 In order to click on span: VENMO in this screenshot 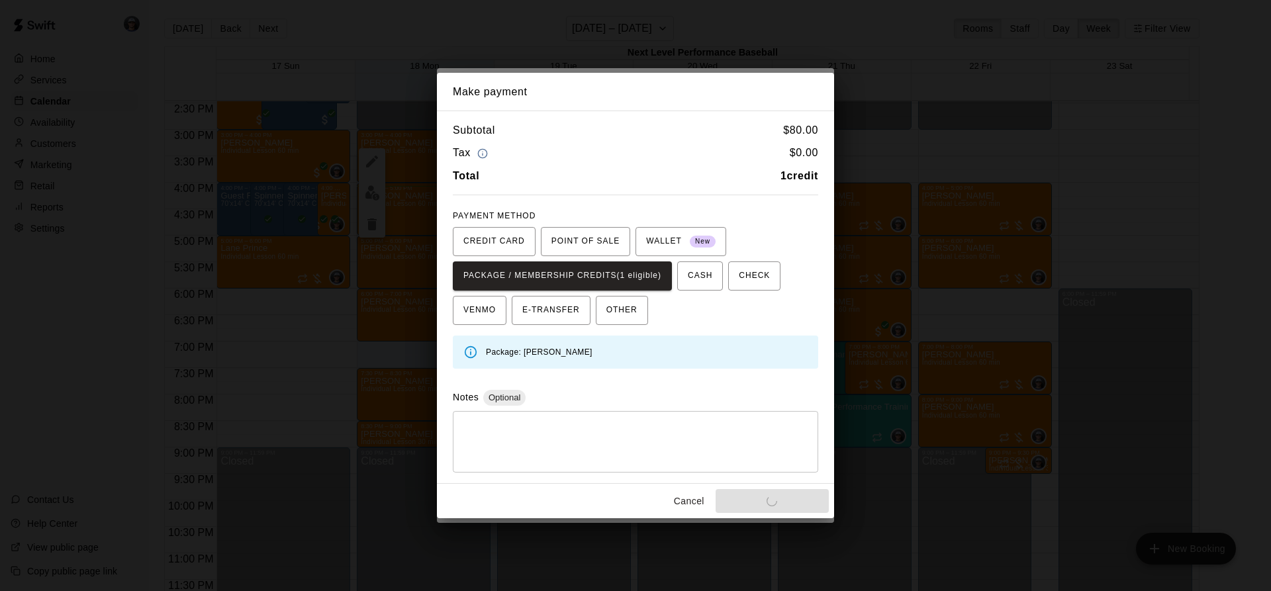, I will do `click(479, 311)`.